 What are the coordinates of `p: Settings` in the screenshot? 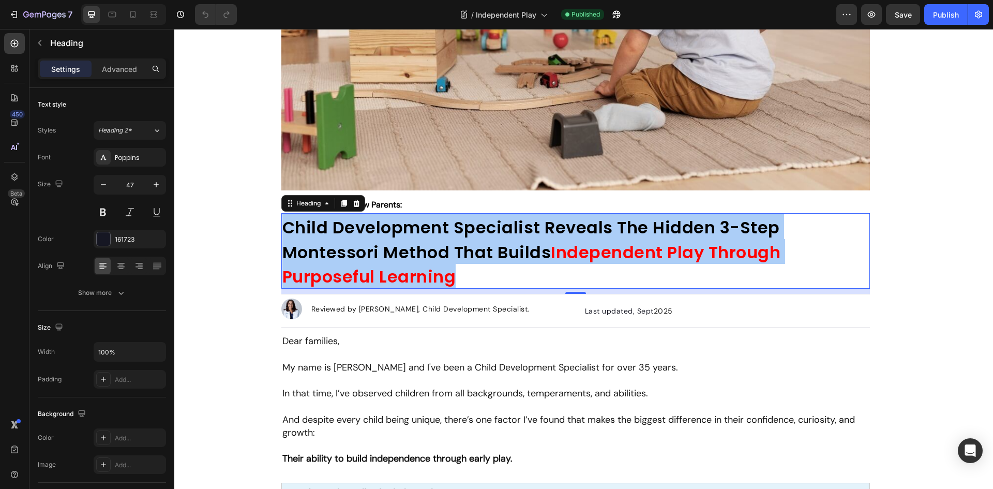 It's located at (66, 69).